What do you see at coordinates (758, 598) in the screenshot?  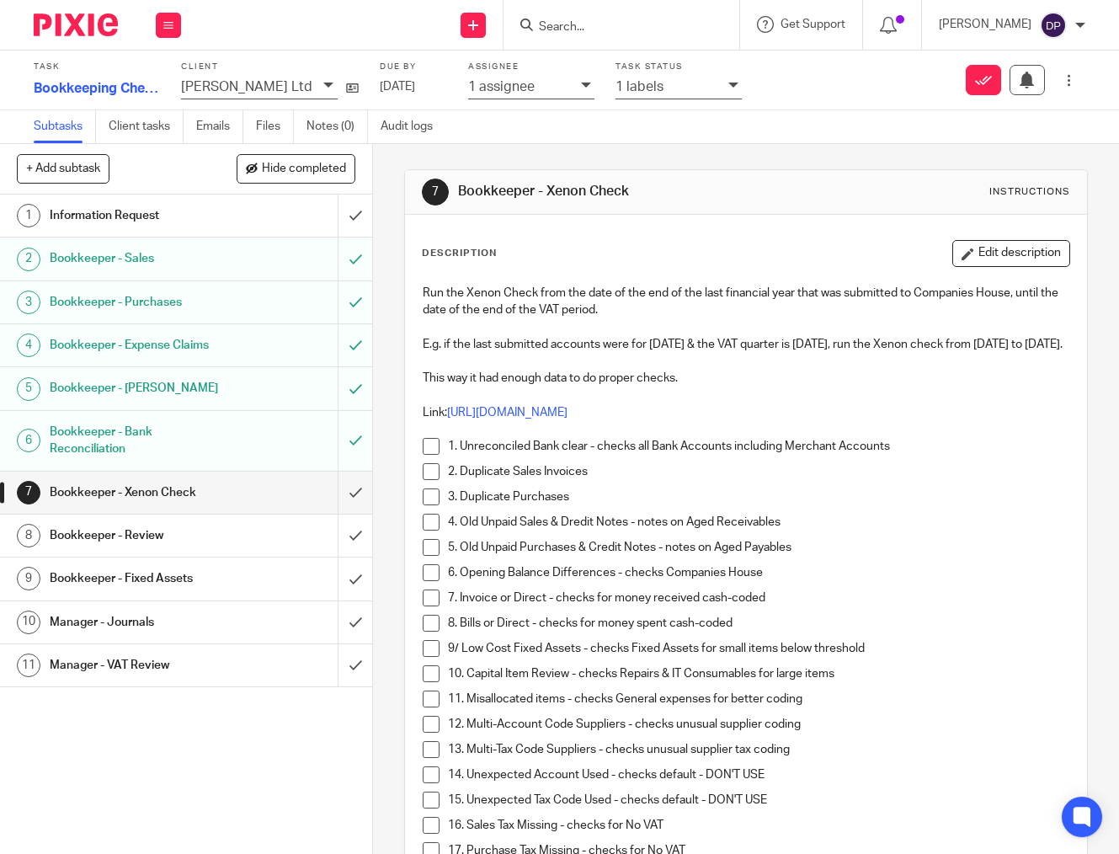 I see `p: 7. Invoice or Direct - checks for money received cash-coded` at bounding box center [758, 598].